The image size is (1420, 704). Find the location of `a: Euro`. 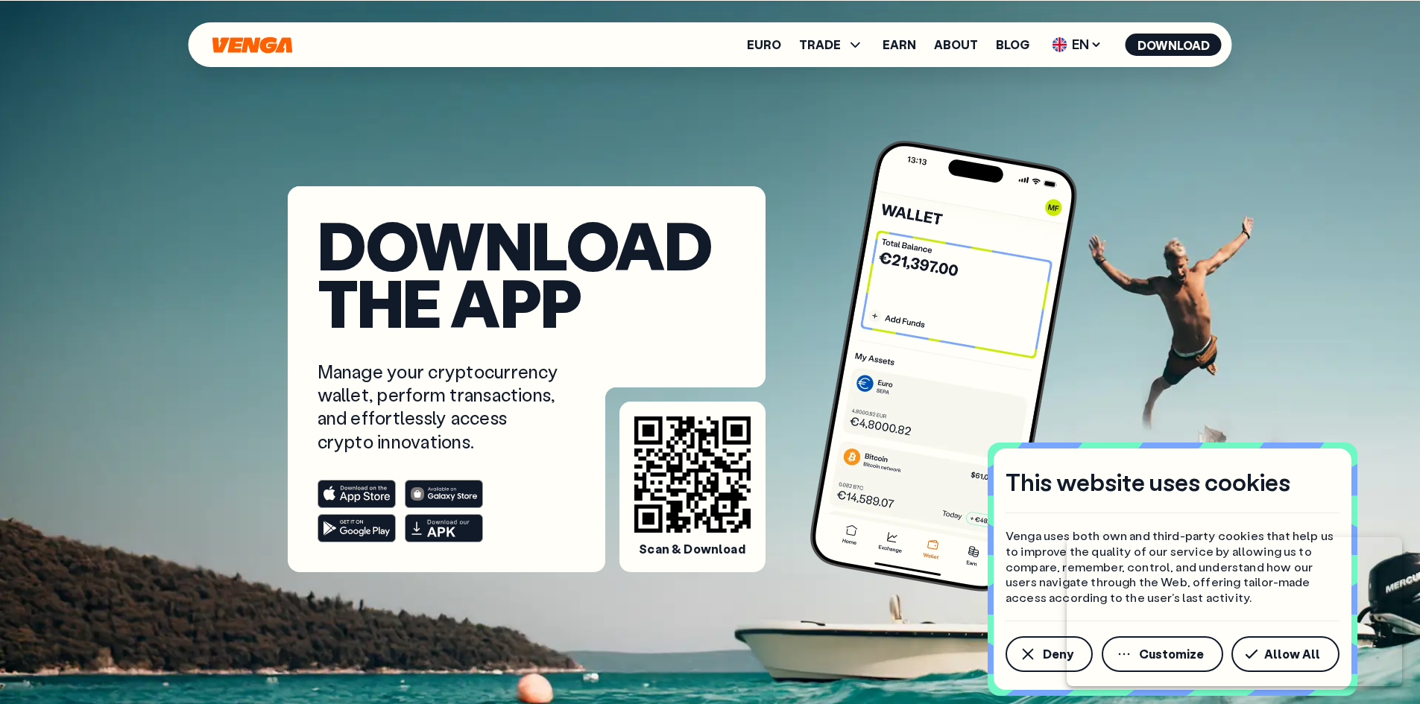

a: Euro is located at coordinates (764, 45).